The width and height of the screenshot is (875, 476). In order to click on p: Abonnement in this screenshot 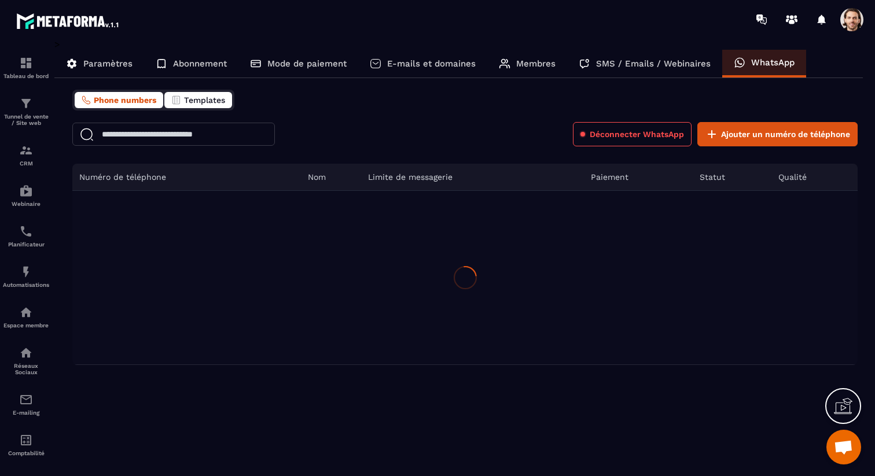, I will do `click(200, 64)`.